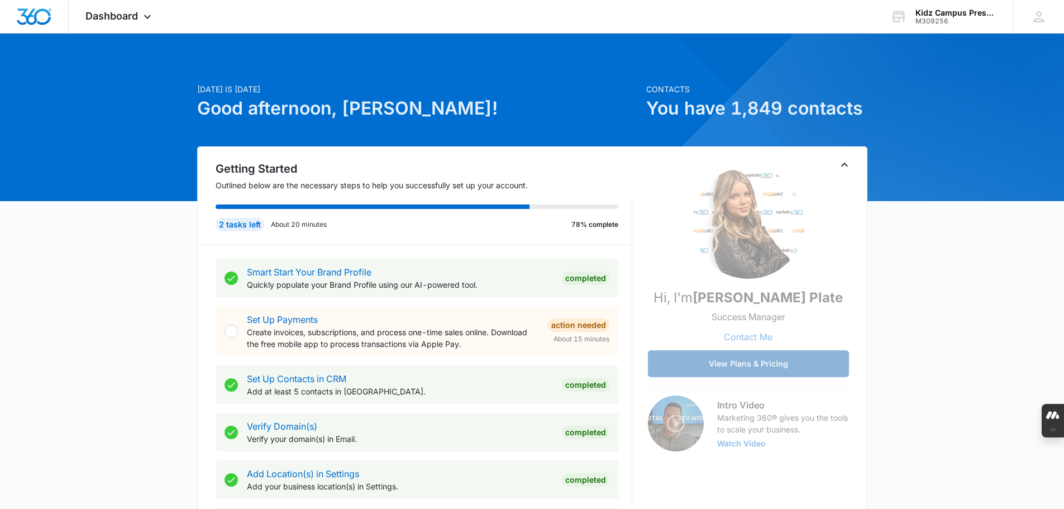 The image size is (1064, 509). I want to click on p: Verify your domain(s) in Email., so click(400, 439).